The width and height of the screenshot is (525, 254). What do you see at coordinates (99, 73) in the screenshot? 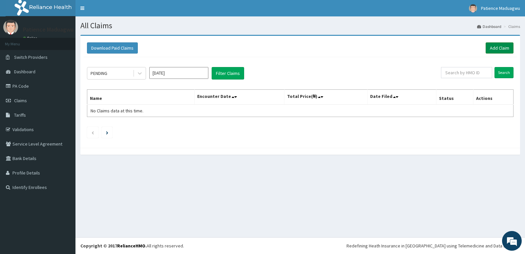
I see `div: PENDING` at bounding box center [99, 73].